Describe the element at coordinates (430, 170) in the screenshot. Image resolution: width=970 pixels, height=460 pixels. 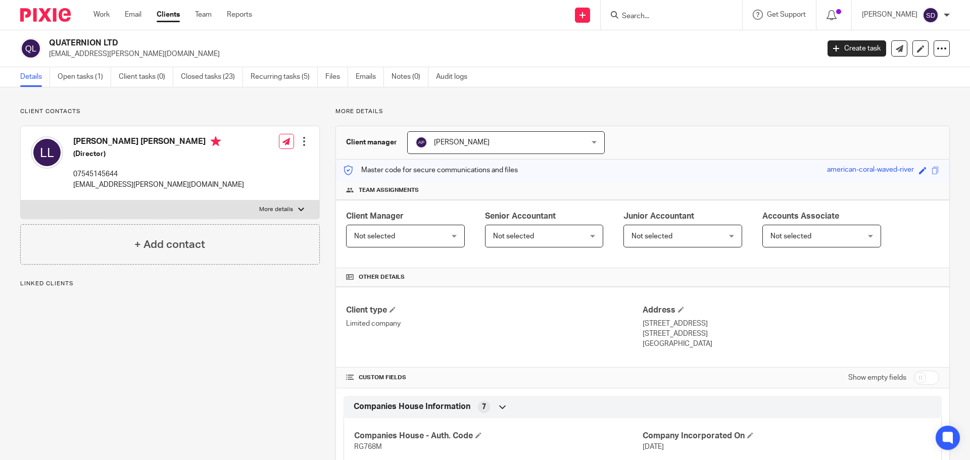
I see `p: Master code for secure communications and files` at that location.